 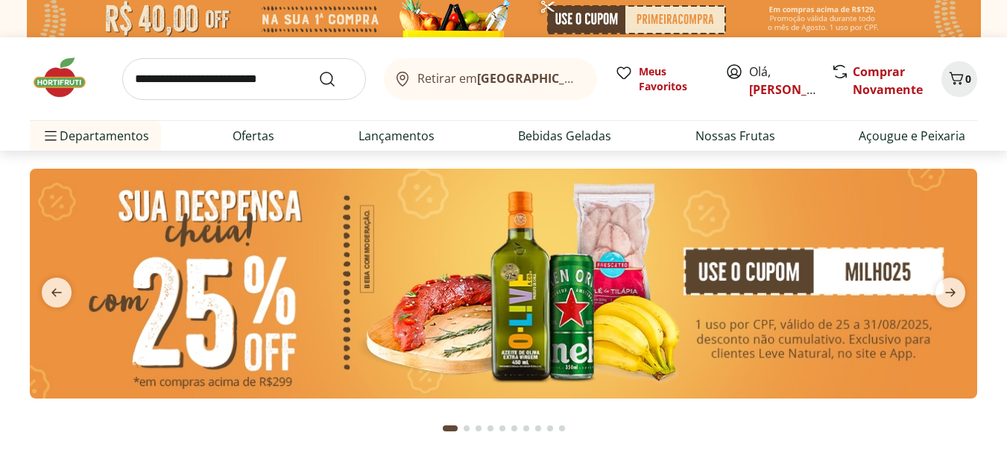 What do you see at coordinates (968, 78) in the screenshot?
I see `span: 0` at bounding box center [968, 78].